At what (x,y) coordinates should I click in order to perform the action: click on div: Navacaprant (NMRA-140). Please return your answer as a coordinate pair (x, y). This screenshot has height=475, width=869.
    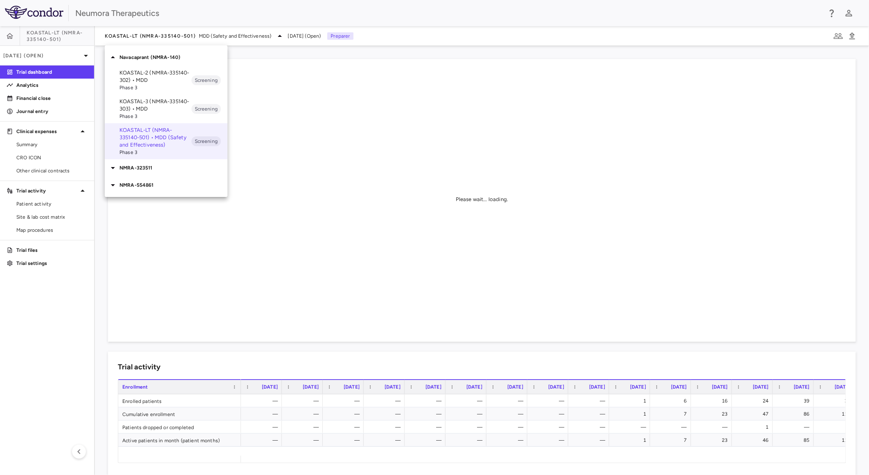
    Looking at the image, I should click on (166, 57).